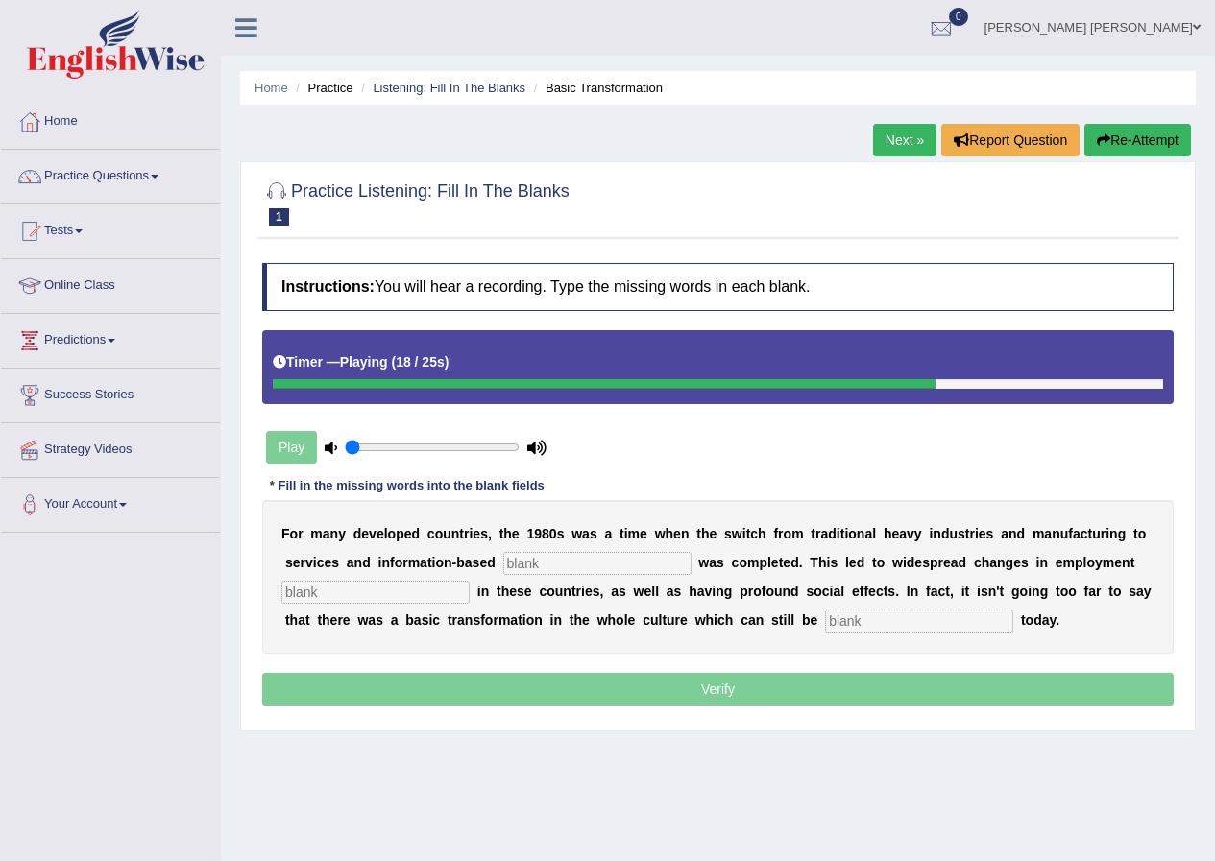  I want to click on b: 8, so click(545, 534).